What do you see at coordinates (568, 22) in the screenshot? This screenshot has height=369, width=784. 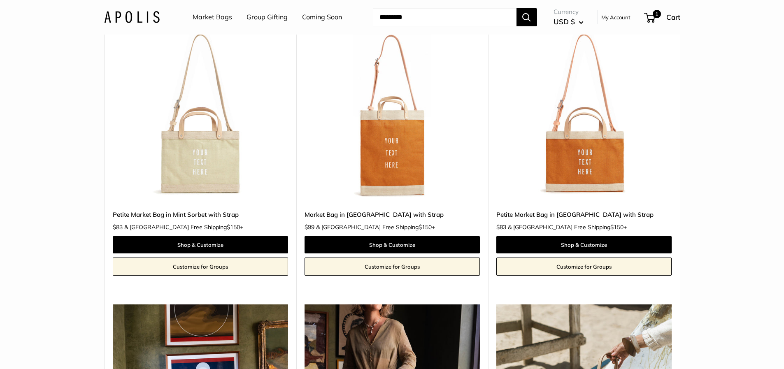 I see `button: USD $` at bounding box center [568, 22].